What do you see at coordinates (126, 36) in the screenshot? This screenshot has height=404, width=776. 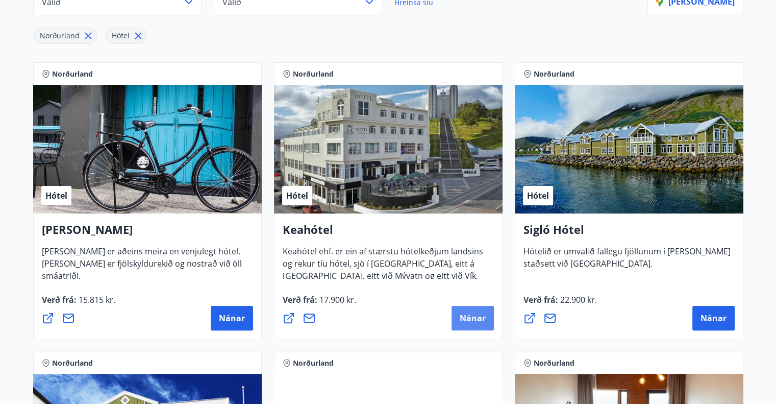 I see `div: Hótel` at bounding box center [126, 36].